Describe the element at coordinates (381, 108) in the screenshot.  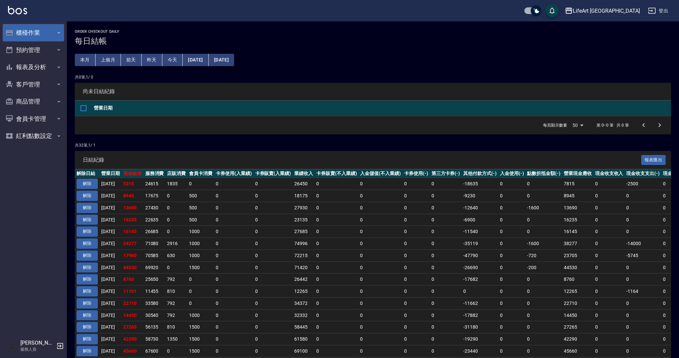
I see `th: 營業日期` at that location.